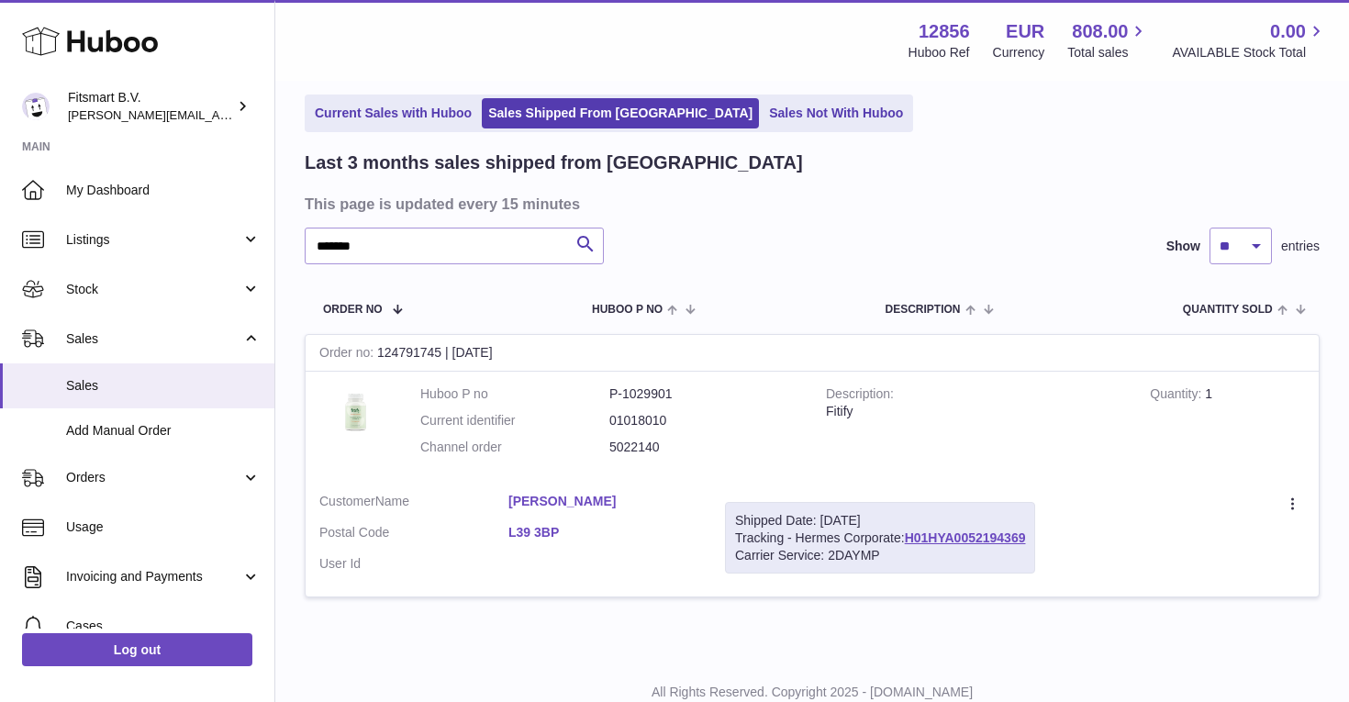 This screenshot has width=1349, height=702. What do you see at coordinates (153, 477) in the screenshot?
I see `span: Orders` at bounding box center [153, 477].